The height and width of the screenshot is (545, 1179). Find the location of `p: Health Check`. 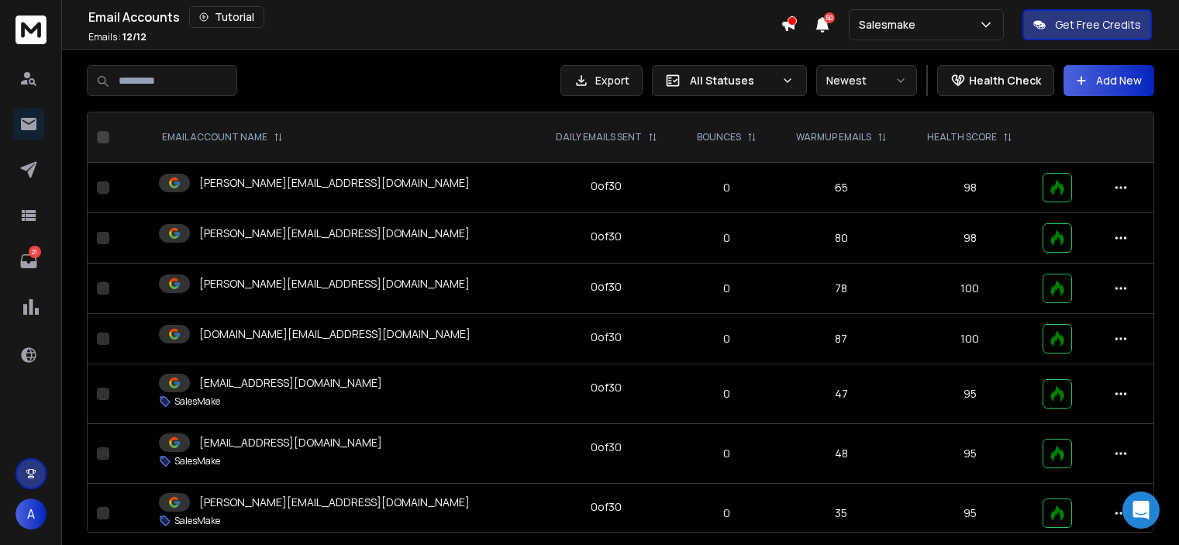

p: Health Check is located at coordinates (1005, 81).